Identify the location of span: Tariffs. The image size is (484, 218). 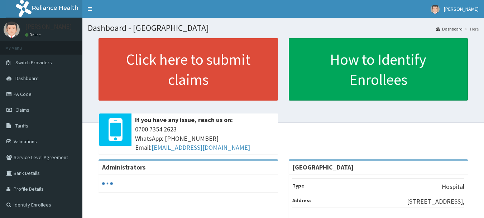
(22, 125).